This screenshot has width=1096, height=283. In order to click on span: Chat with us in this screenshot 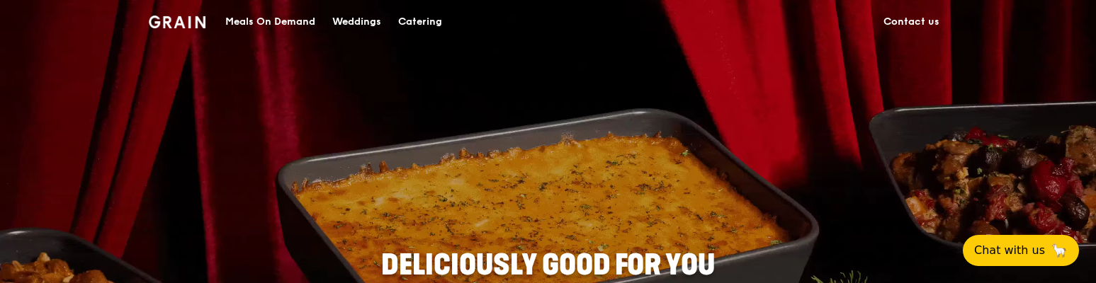, I will do `click(1010, 251)`.